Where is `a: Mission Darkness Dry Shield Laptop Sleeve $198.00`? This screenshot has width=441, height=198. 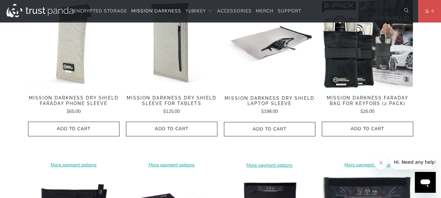
a: Mission Darkness Dry Shield Laptop Sleeve $198.00 is located at coordinates (270, 105).